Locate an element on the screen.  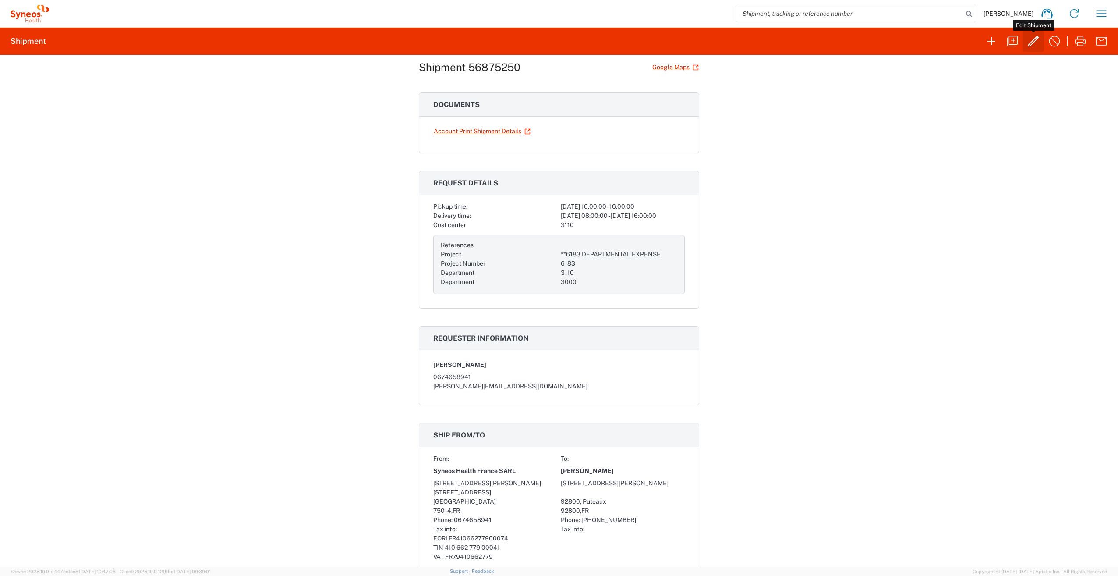
span: 92800 is located at coordinates (571, 511).